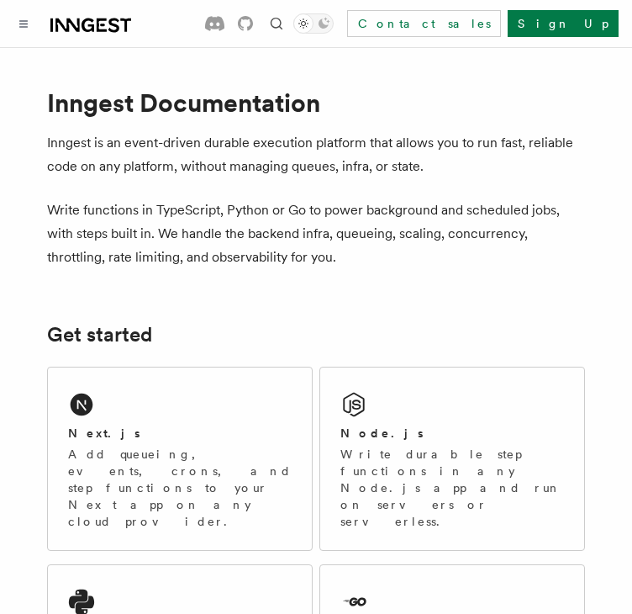  I want to click on a: Sign Up, so click(563, 24).